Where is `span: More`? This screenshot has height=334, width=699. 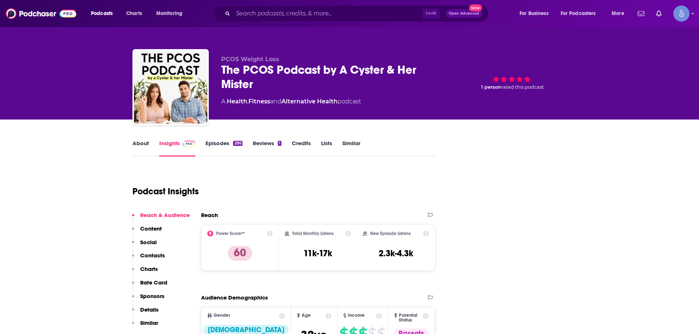
span: More is located at coordinates (618, 14).